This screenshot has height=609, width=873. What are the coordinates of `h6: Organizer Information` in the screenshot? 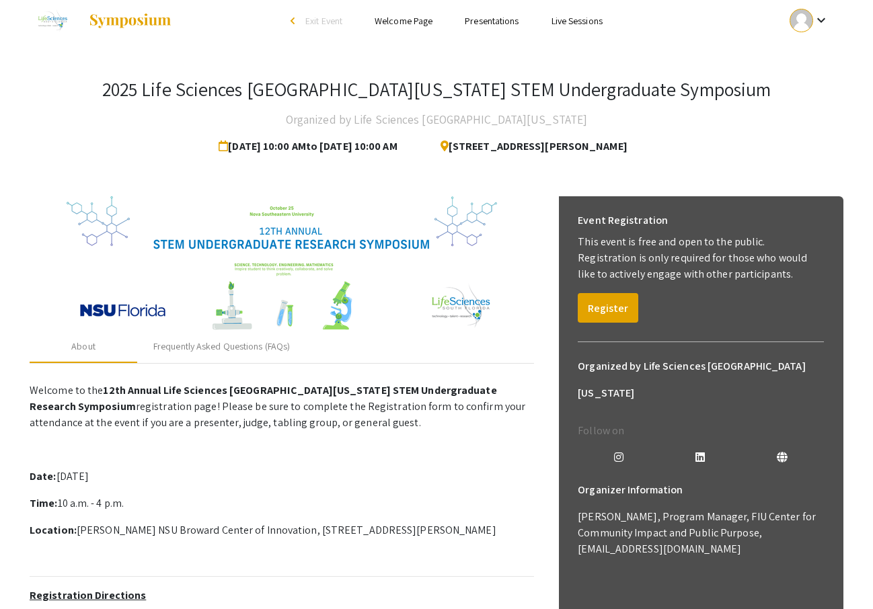 It's located at (701, 490).